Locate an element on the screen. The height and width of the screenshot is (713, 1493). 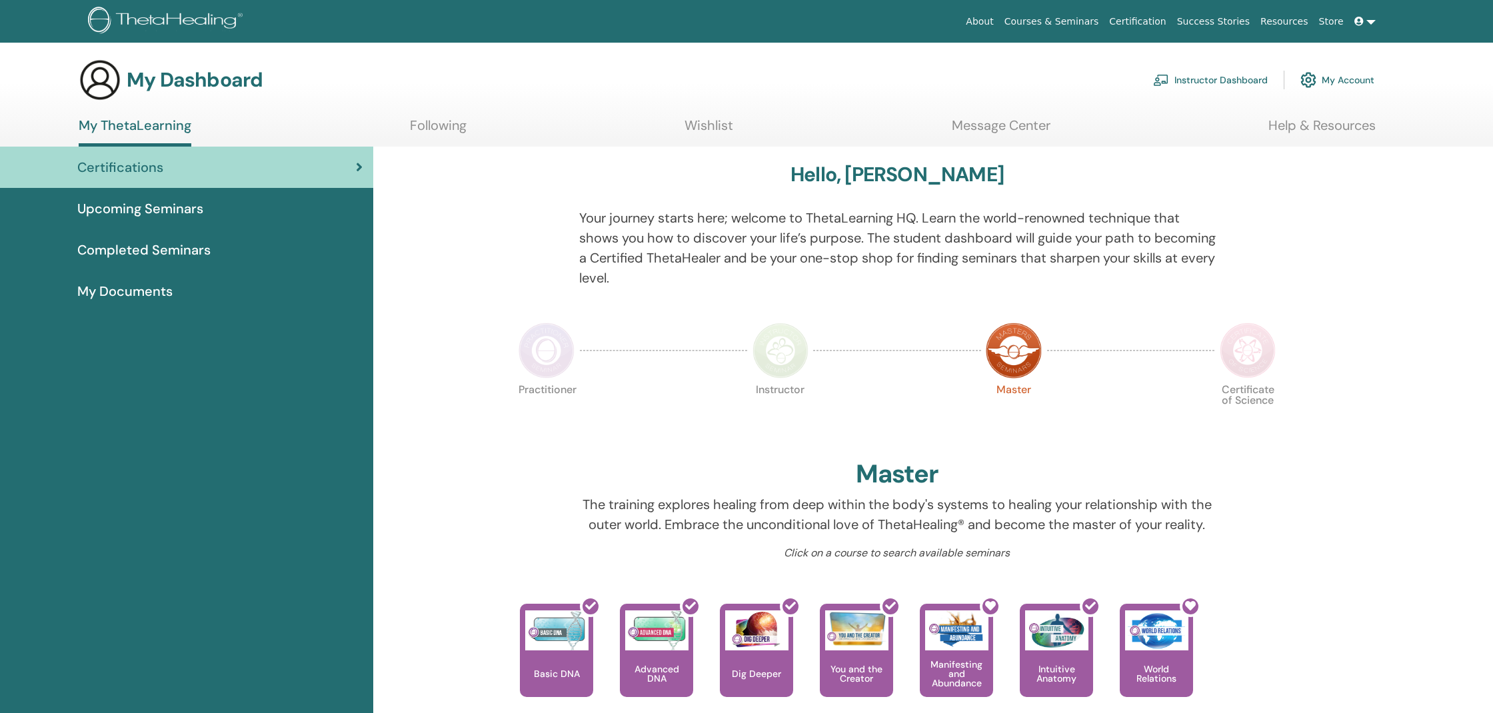
a: Wishlist is located at coordinates (708, 130).